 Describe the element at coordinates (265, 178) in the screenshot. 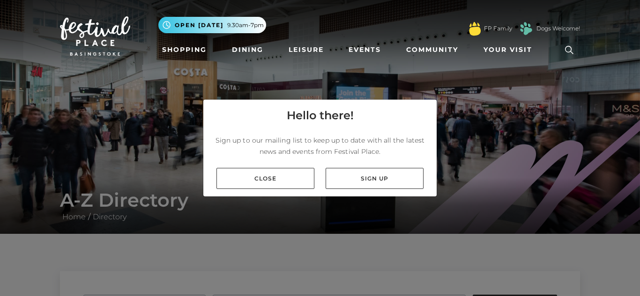

I see `a: Close` at that location.